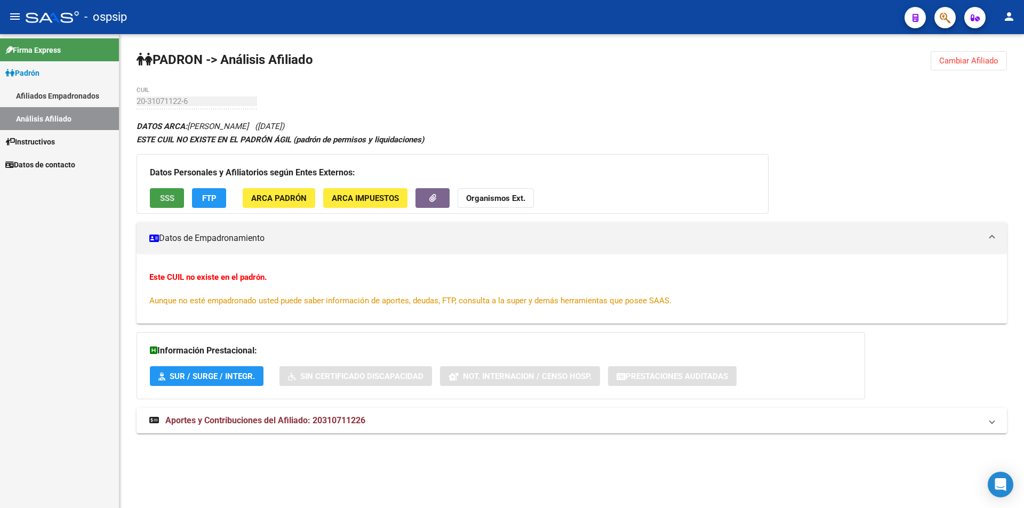 The image size is (1024, 508). What do you see at coordinates (209, 198) in the screenshot?
I see `span: FTP` at bounding box center [209, 198].